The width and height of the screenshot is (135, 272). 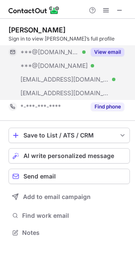 I want to click on span: Notes, so click(x=74, y=233).